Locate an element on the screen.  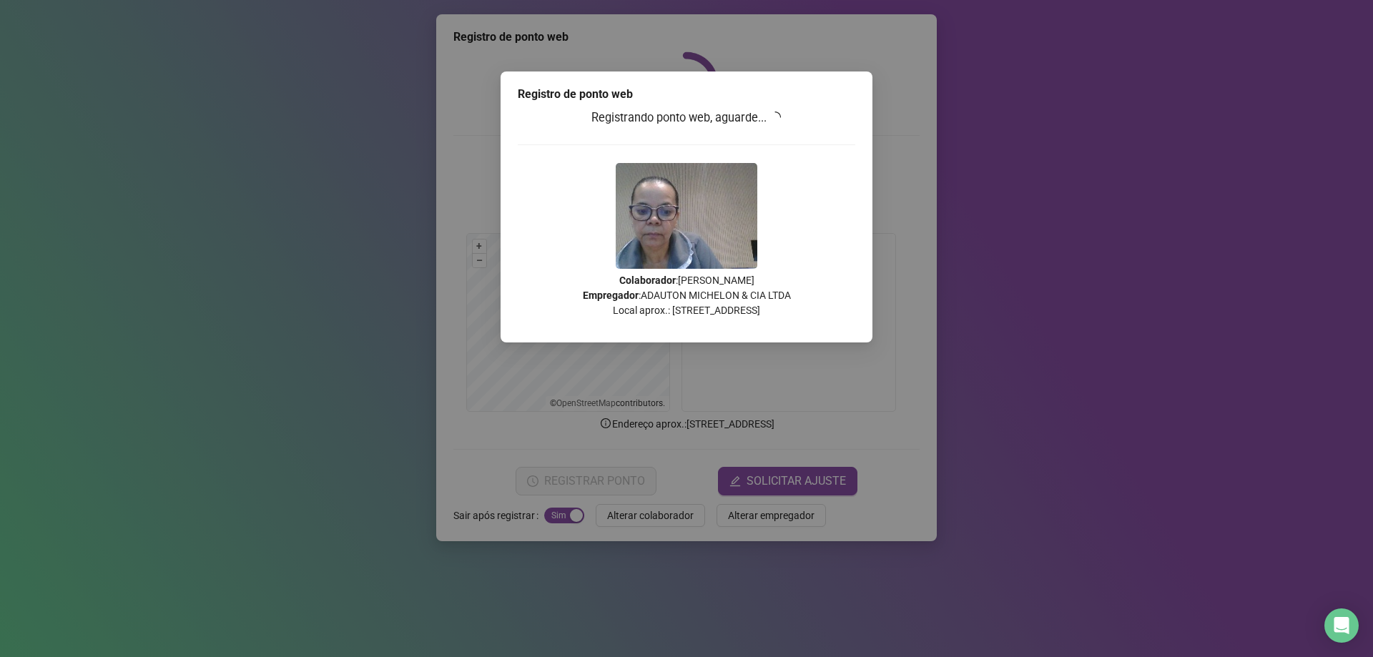
strong: Empregador is located at coordinates (611, 295).